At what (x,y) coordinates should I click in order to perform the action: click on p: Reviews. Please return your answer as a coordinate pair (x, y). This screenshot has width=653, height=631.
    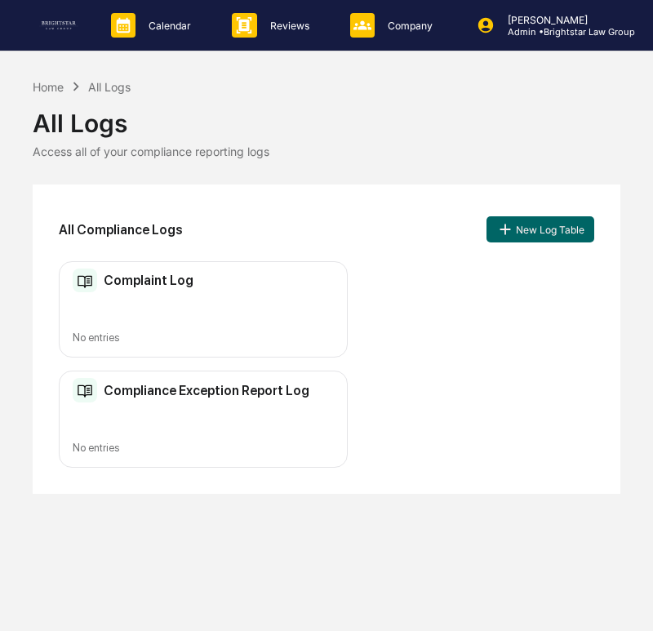
    Looking at the image, I should click on (288, 25).